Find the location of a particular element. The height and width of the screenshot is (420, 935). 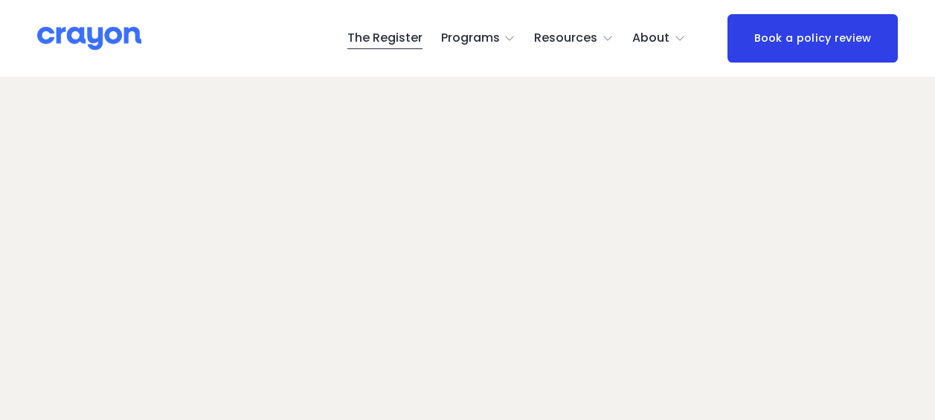

a: Book a policy review is located at coordinates (813, 39).